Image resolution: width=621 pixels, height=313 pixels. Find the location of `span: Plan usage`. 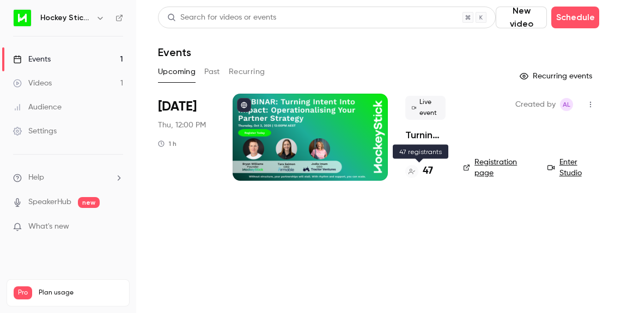

span: Plan usage is located at coordinates (81, 293).